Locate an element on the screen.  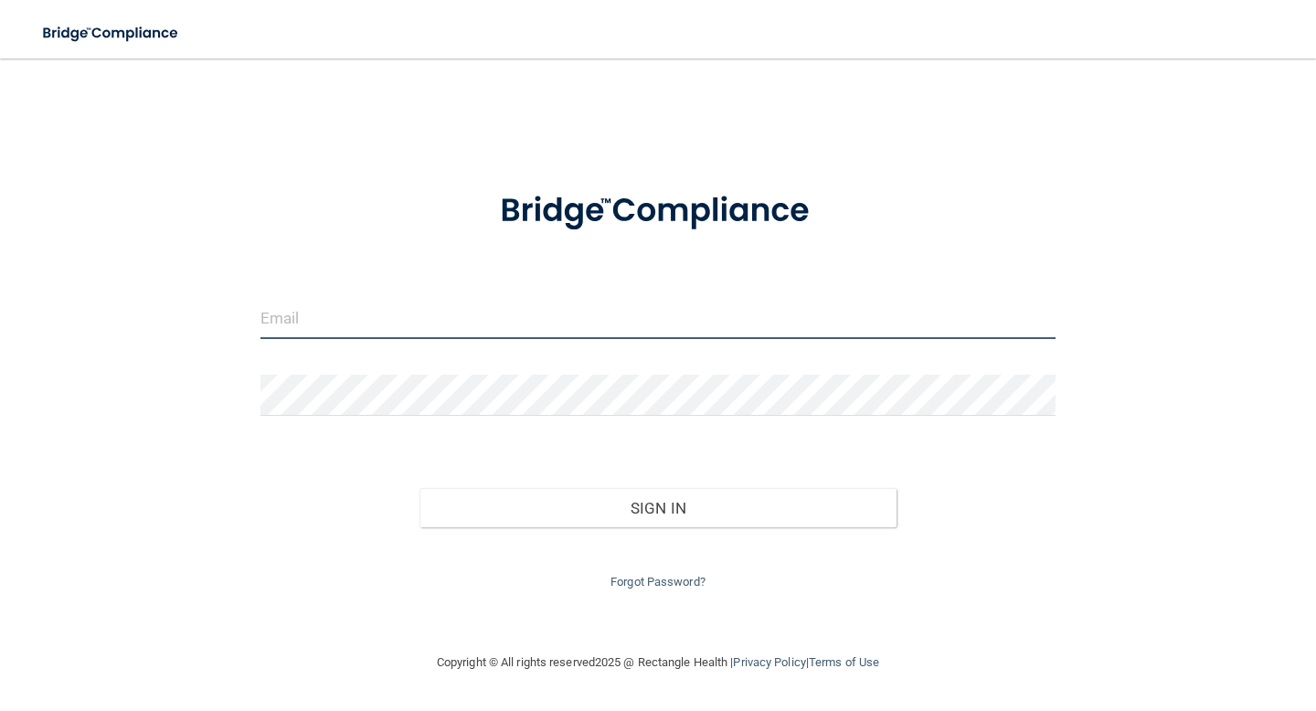
a: Forgot Password? is located at coordinates (658, 581).